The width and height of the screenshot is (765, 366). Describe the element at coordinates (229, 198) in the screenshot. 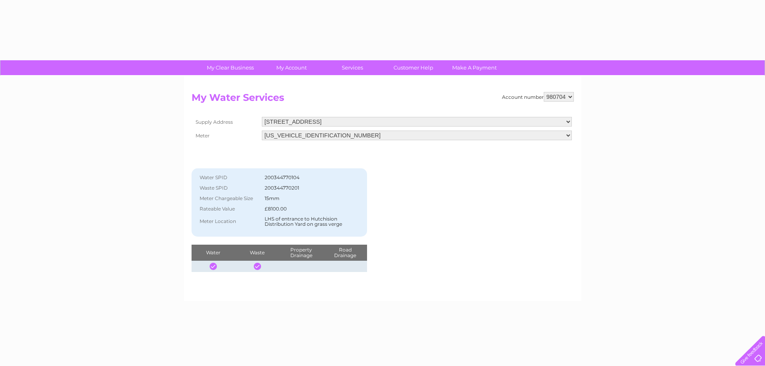

I see `th: Meter Chargeable Size` at that location.